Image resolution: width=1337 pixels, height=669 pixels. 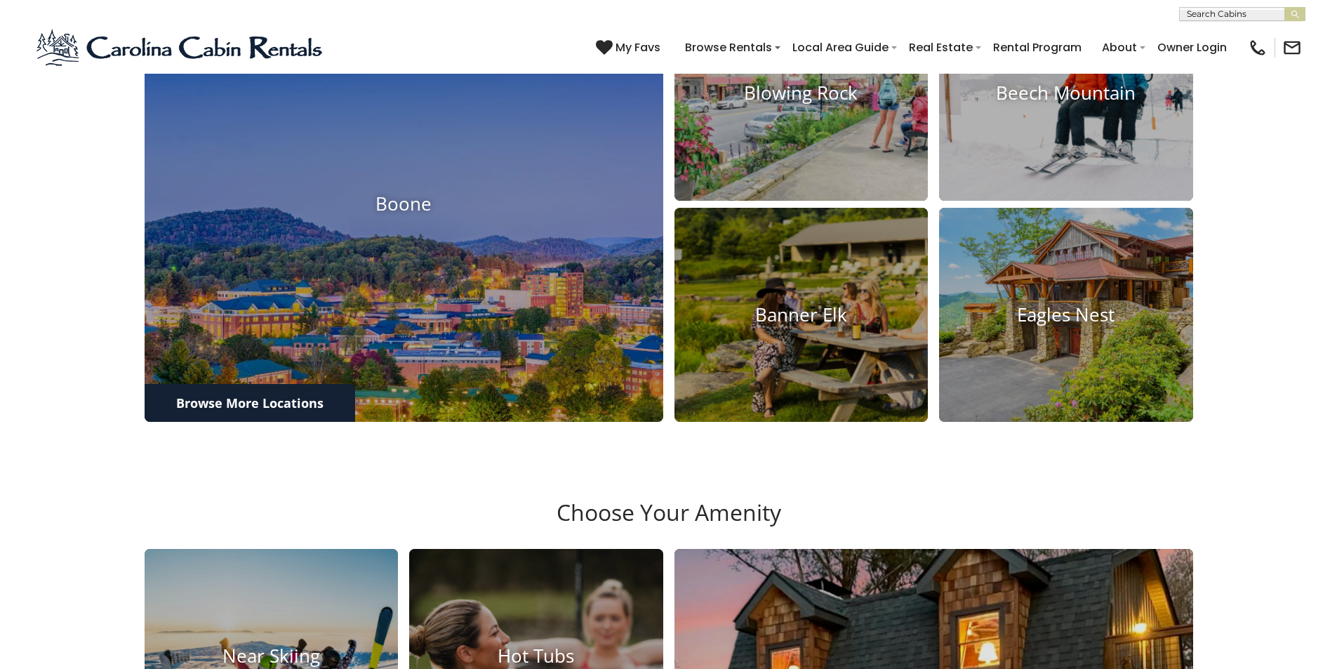 What do you see at coordinates (1066, 315) in the screenshot?
I see `a: Eagles Nest` at bounding box center [1066, 315].